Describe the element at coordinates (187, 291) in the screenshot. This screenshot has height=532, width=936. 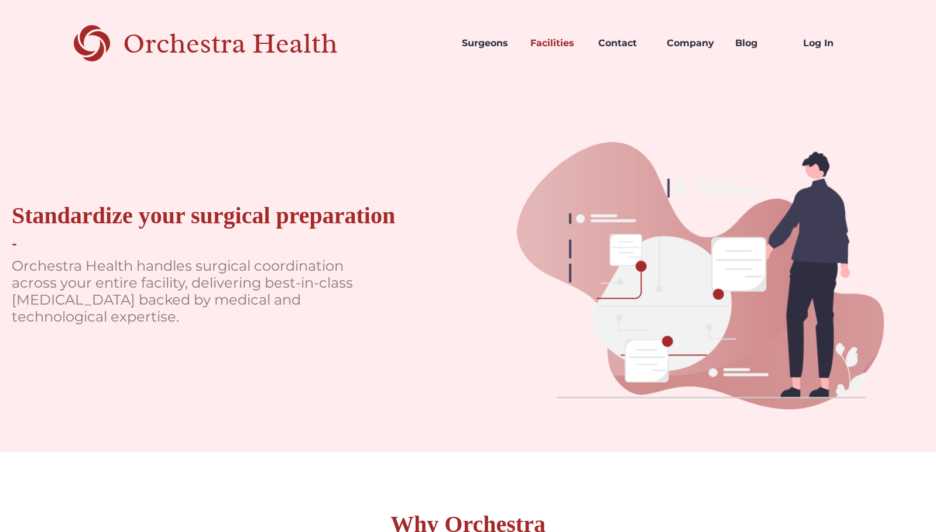
I see `p: Orchestra Health handles surgical coordination across your entire facility, delivering best-in-cl...` at that location.